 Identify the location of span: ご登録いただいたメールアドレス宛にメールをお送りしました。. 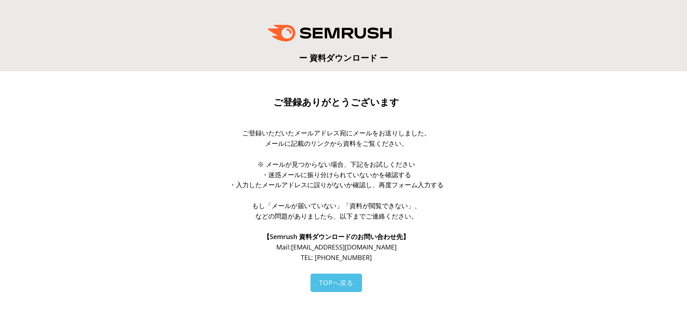
(336, 133).